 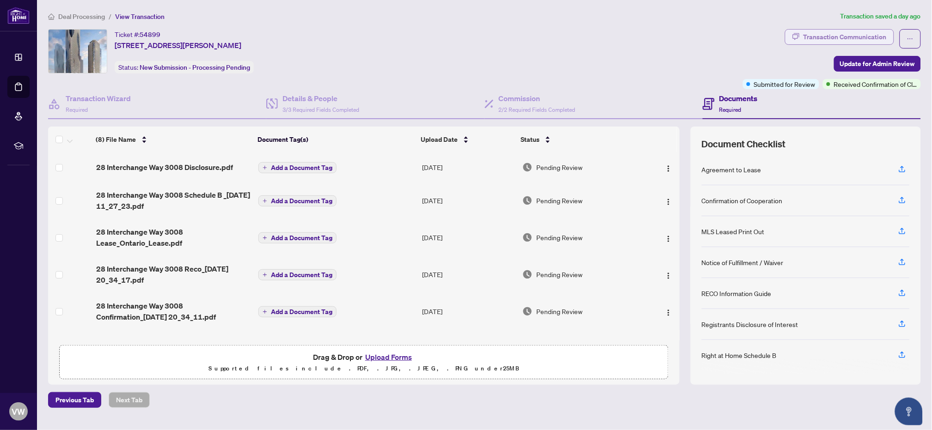 I want to click on div: MLS Leased Print Out, so click(x=733, y=231).